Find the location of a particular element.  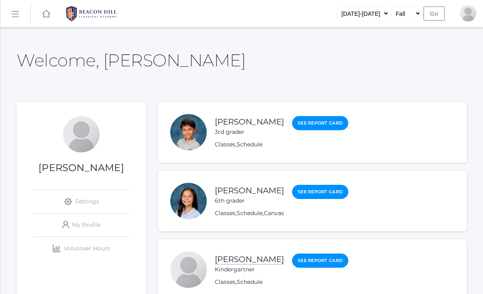

div: Kindergartner is located at coordinates (249, 269).